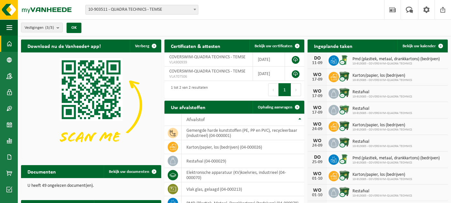 This screenshot has width=451, height=203. What do you see at coordinates (74, 28) in the screenshot?
I see `button: OK` at bounding box center [74, 28].